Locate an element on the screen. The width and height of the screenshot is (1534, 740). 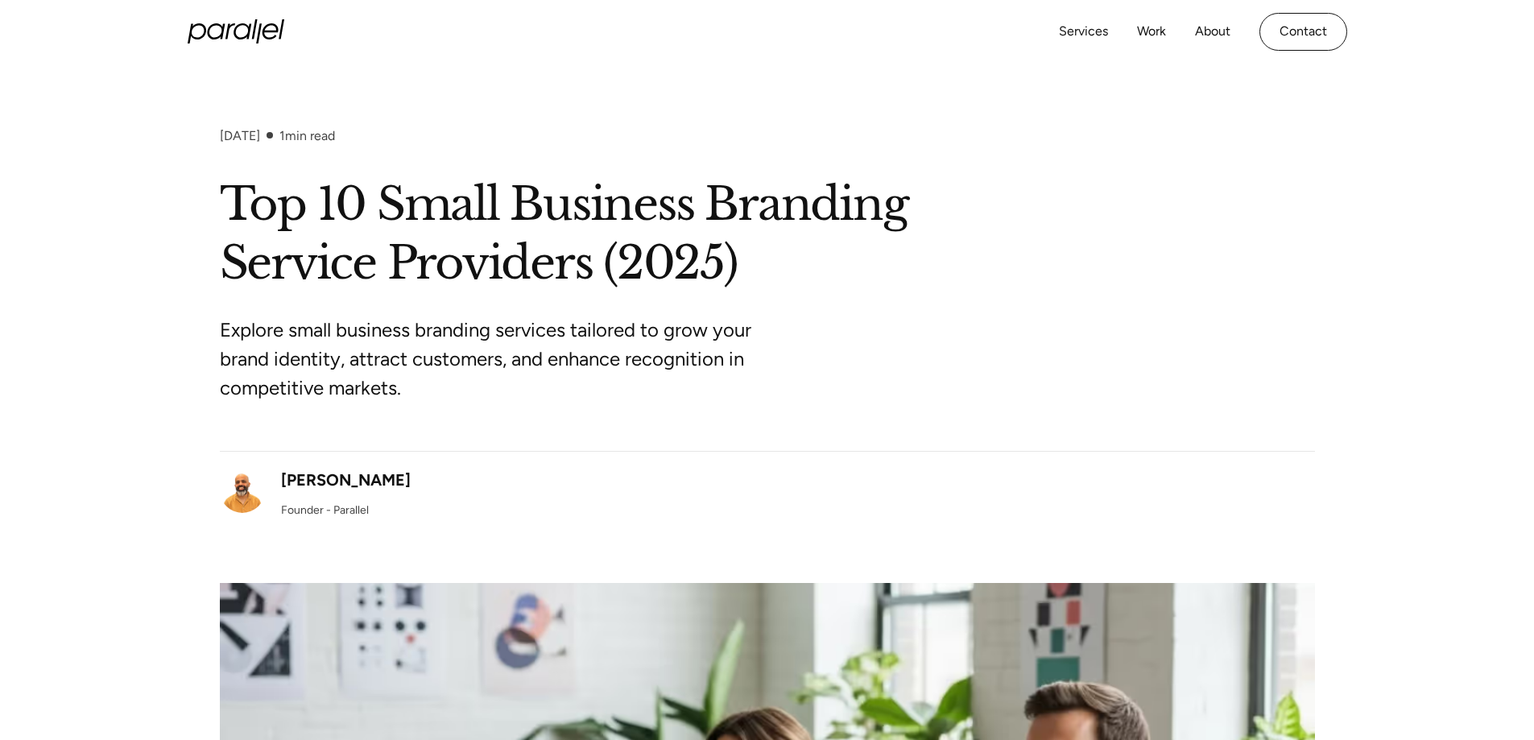
p: Explore small business branding services tailored to grow your brand identity, attract customers,... is located at coordinates (522, 359).